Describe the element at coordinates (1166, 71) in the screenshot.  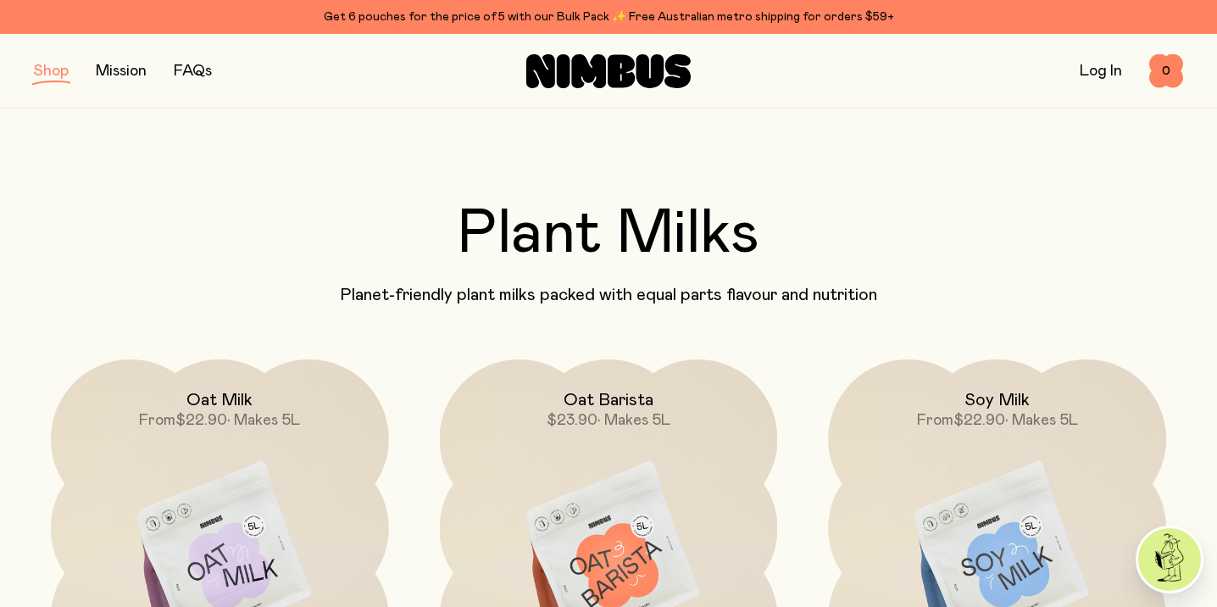
I see `button: 0` at that location.